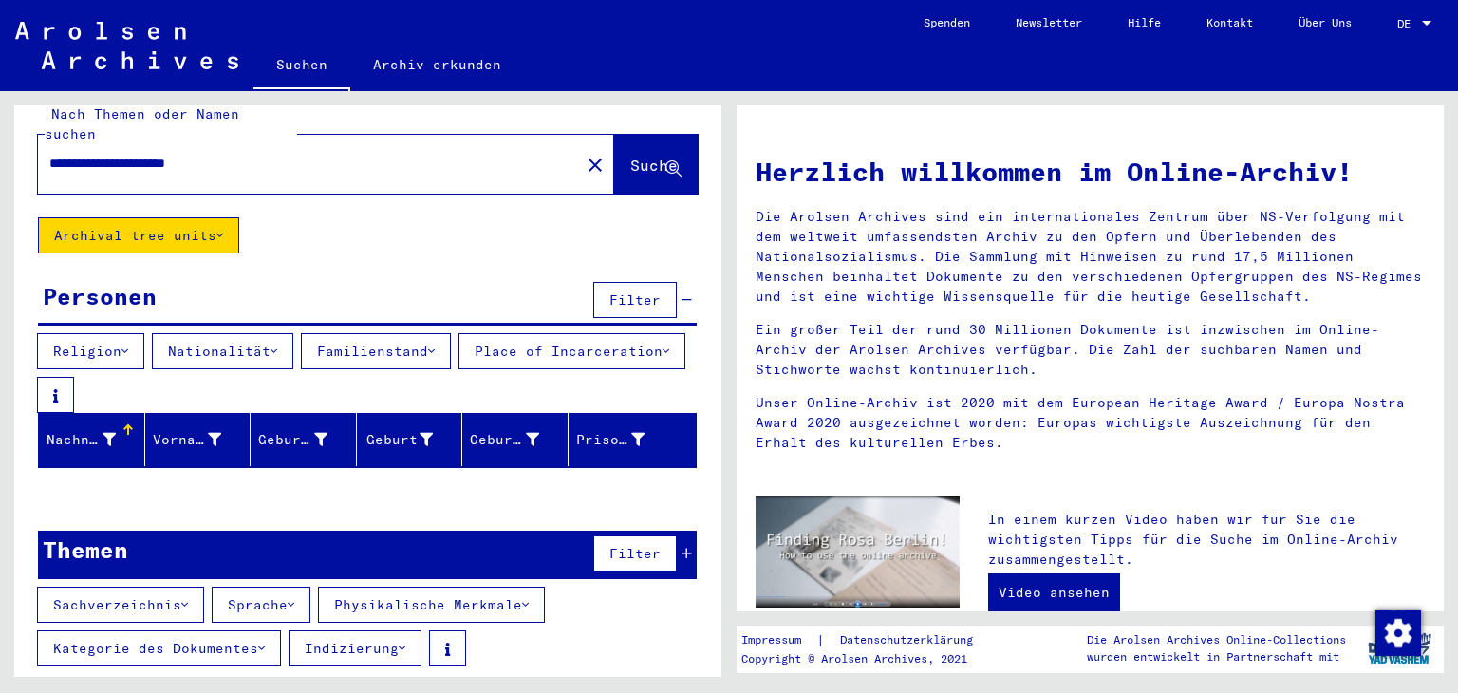 This screenshot has height=693, width=1458. Describe the element at coordinates (261, 605) in the screenshot. I see `button: Sprache` at that location.